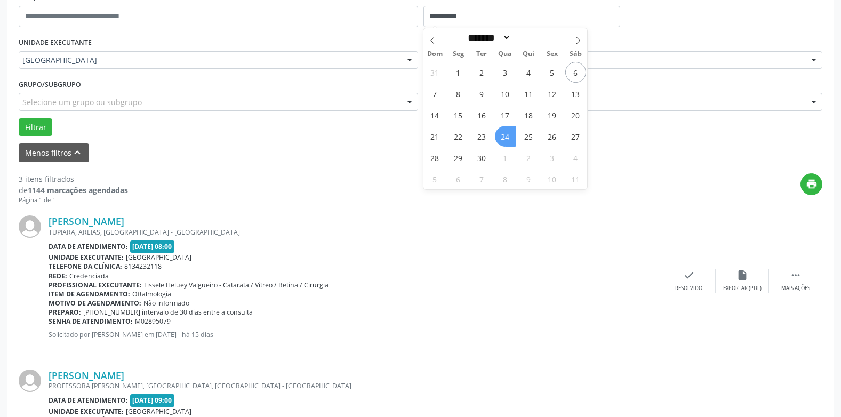 This screenshot has width=841, height=417. I want to click on span: Setembro 20, 2025, so click(576, 115).